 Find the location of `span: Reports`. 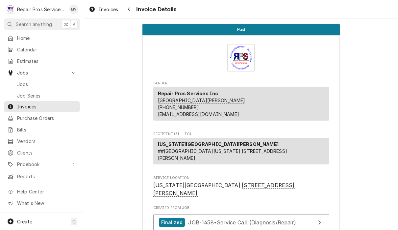

span: Reports is located at coordinates (47, 176).